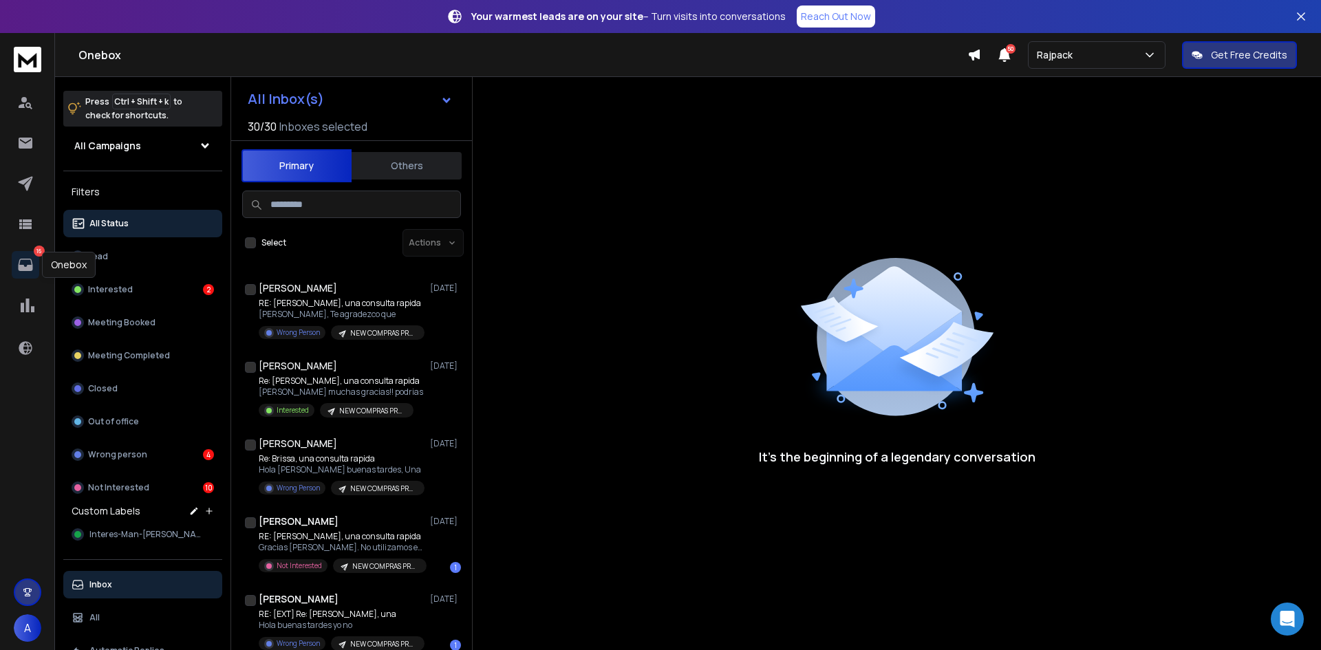 This screenshot has width=1321, height=650. What do you see at coordinates (142, 618) in the screenshot?
I see `button: All` at bounding box center [142, 618].